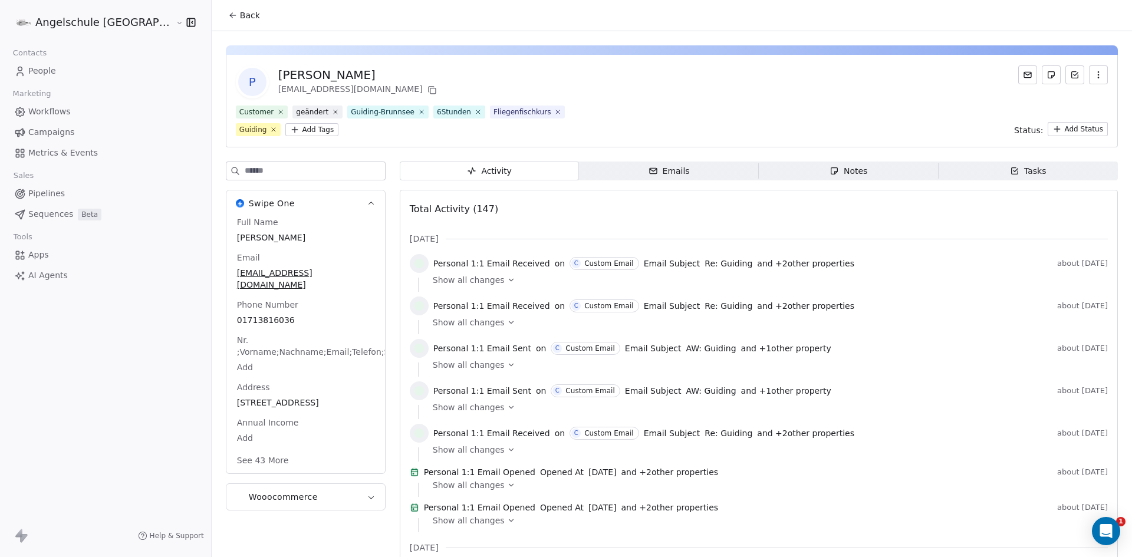 The height and width of the screenshot is (557, 1132). Describe the element at coordinates (1028, 130) in the screenshot. I see `span: Status:` at that location.